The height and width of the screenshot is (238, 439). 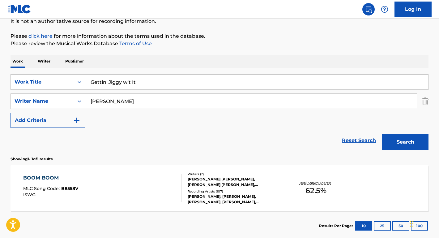 What do you see at coordinates (42, 82) in the screenshot?
I see `div: Work Title` at bounding box center [42, 82].